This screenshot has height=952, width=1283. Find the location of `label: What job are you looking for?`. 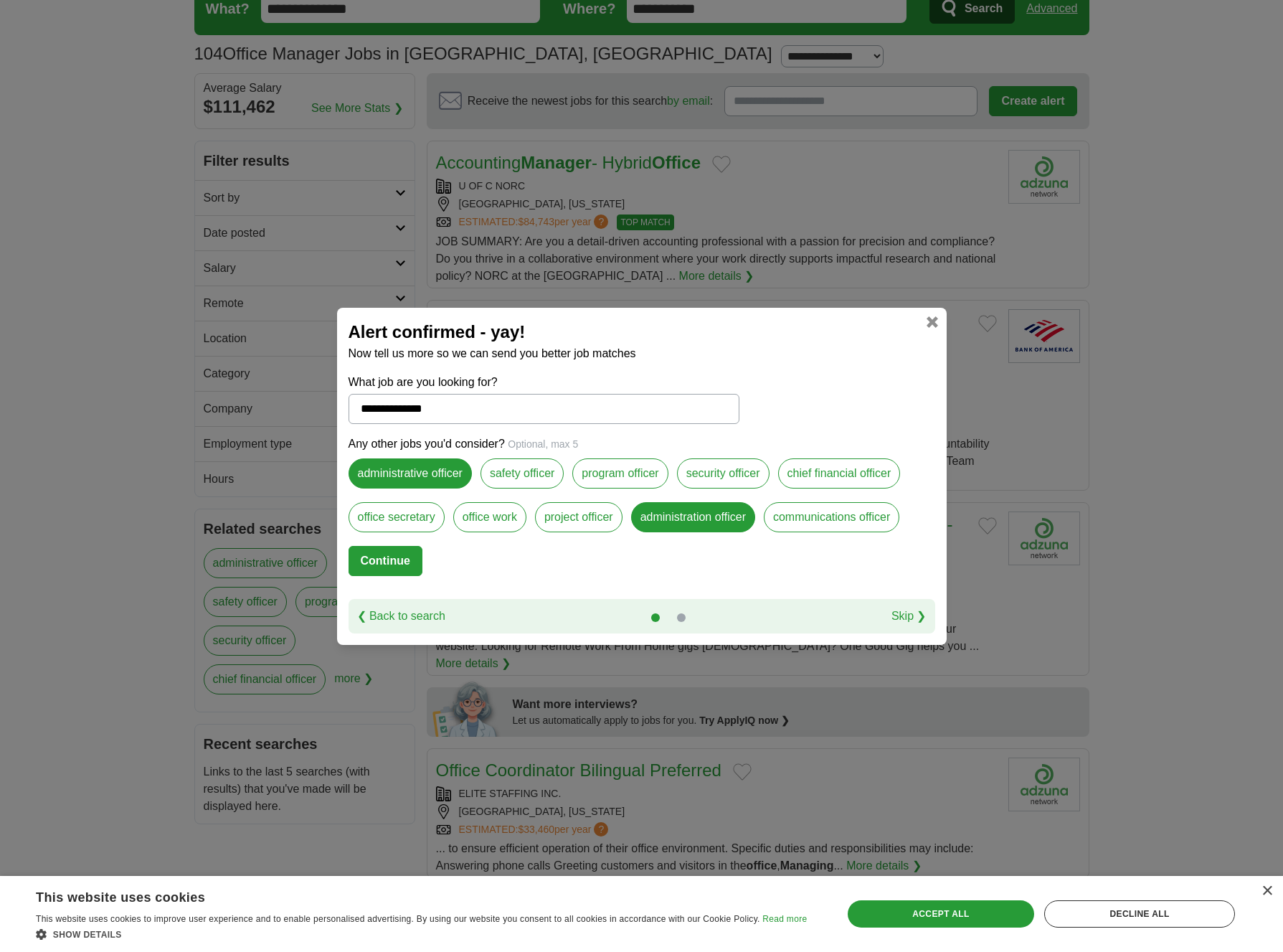

label: What job are you looking for? is located at coordinates (544, 382).